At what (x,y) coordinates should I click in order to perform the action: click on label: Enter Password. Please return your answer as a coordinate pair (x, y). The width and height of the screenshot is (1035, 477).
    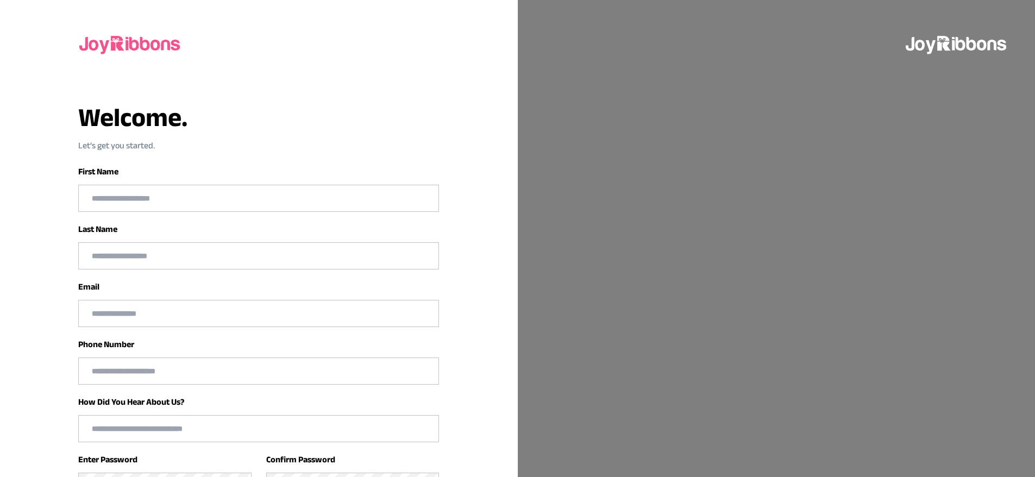
    Looking at the image, I should click on (108, 459).